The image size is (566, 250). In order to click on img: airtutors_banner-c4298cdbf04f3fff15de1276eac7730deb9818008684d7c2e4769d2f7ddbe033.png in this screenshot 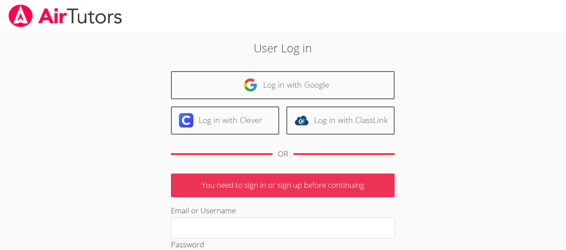, I will do `click(65, 16)`.